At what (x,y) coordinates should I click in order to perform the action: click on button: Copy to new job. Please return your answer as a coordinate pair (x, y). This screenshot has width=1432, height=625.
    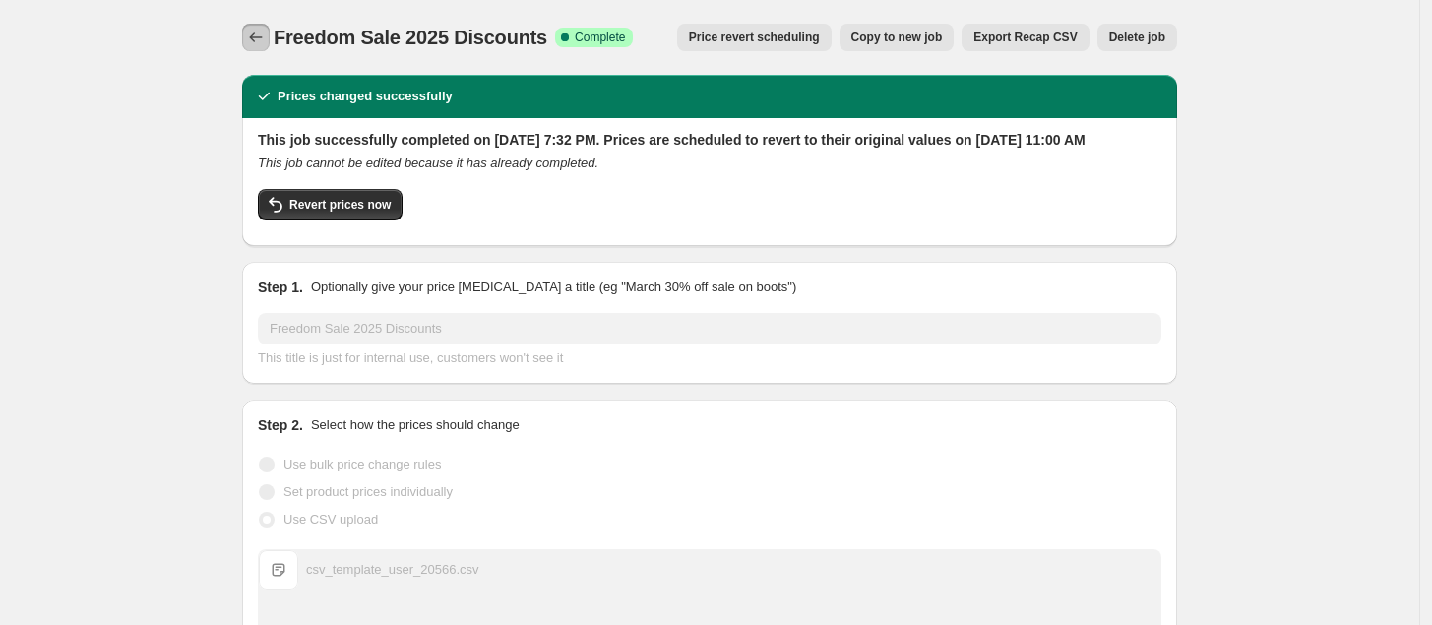
    Looking at the image, I should click on (897, 37).